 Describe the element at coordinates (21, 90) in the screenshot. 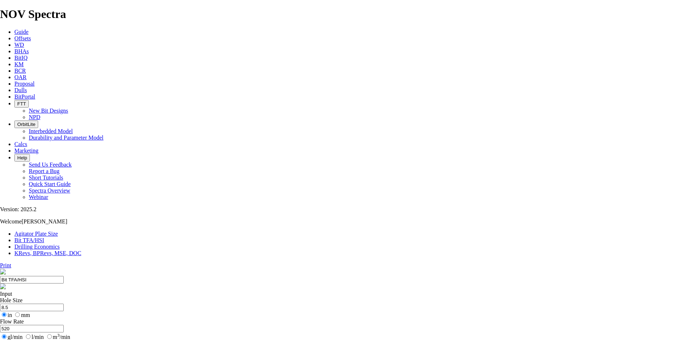

I see `span: Dulls` at that location.